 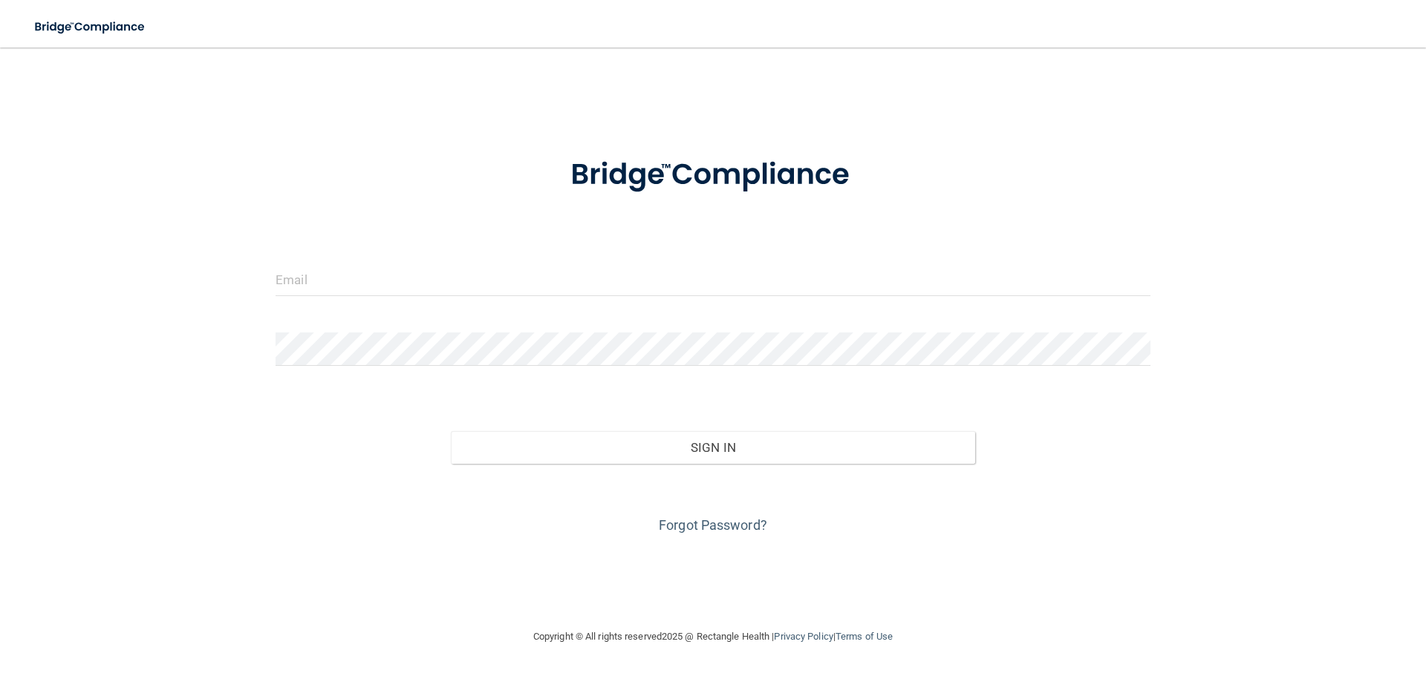 I want to click on a: Terms of Use, so click(x=864, y=636).